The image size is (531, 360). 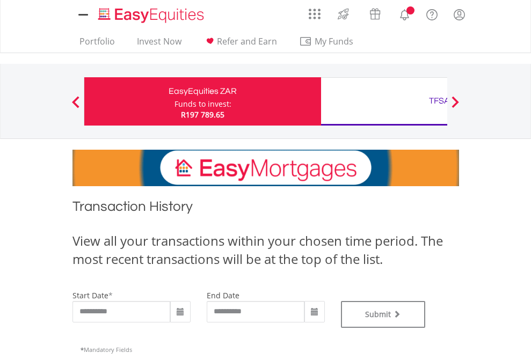 What do you see at coordinates (455, 107) in the screenshot?
I see `button: Next` at bounding box center [455, 107].